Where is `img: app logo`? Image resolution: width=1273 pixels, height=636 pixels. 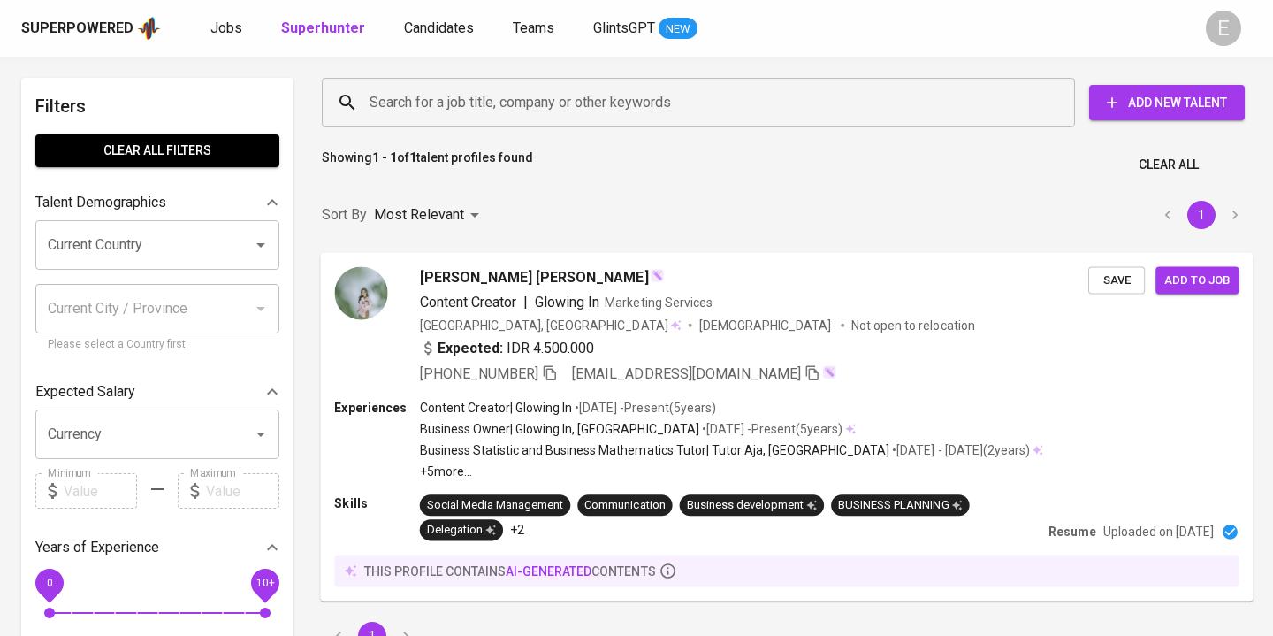
img: app logo is located at coordinates (149, 28).